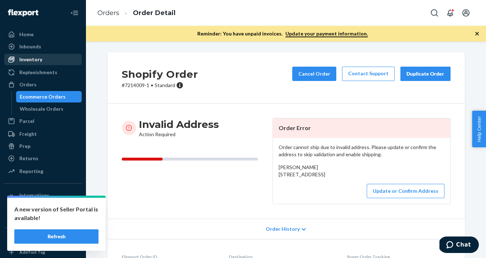 Image resolution: width=486 pixels, height=258 pixels. I want to click on div: Integrations, so click(34, 195).